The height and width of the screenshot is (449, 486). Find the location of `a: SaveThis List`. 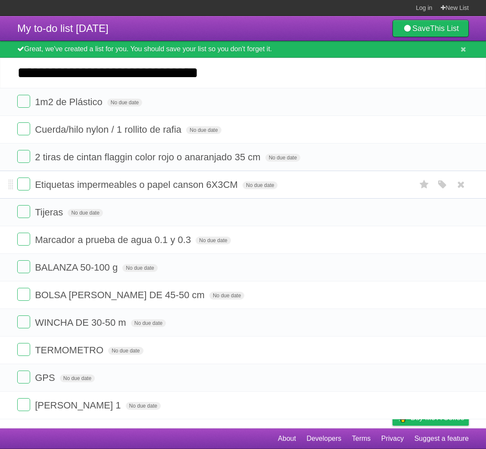

a: SaveThis List is located at coordinates (431, 28).